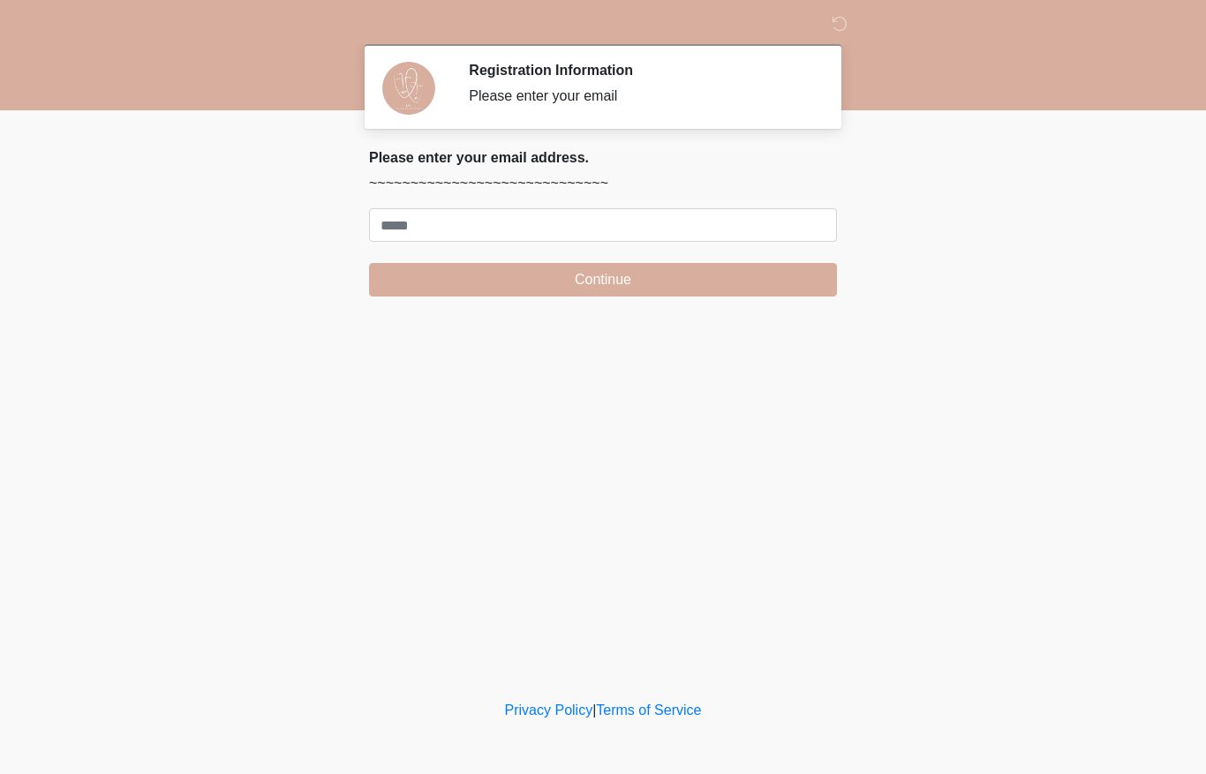  I want to click on img: Agent Avatar, so click(409, 88).